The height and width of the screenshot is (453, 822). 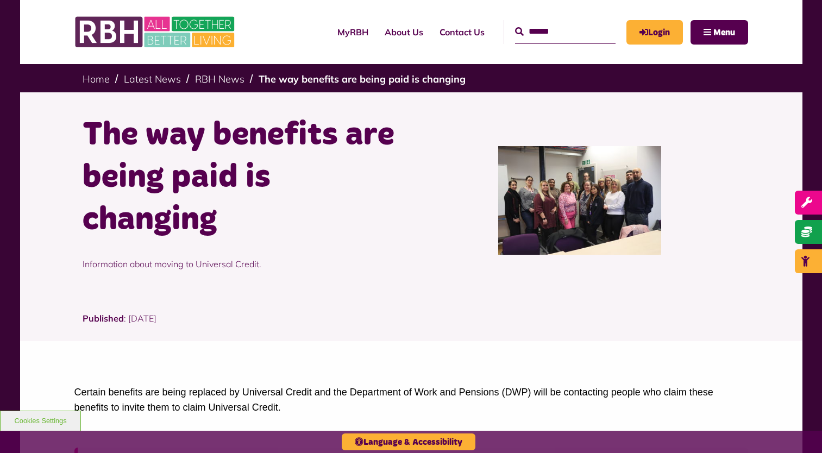 What do you see at coordinates (724, 33) in the screenshot?
I see `span: Menu` at bounding box center [724, 33].